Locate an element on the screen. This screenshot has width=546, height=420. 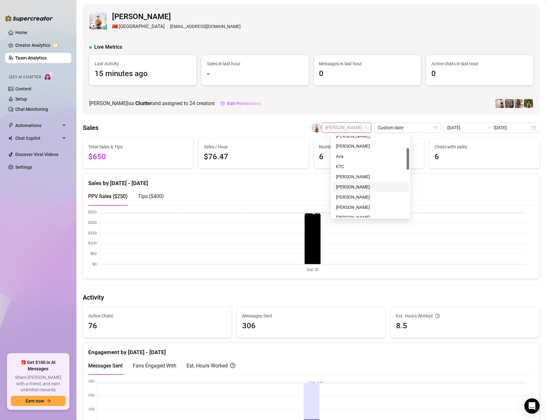
span: 24 is located at coordinates (192, 103).